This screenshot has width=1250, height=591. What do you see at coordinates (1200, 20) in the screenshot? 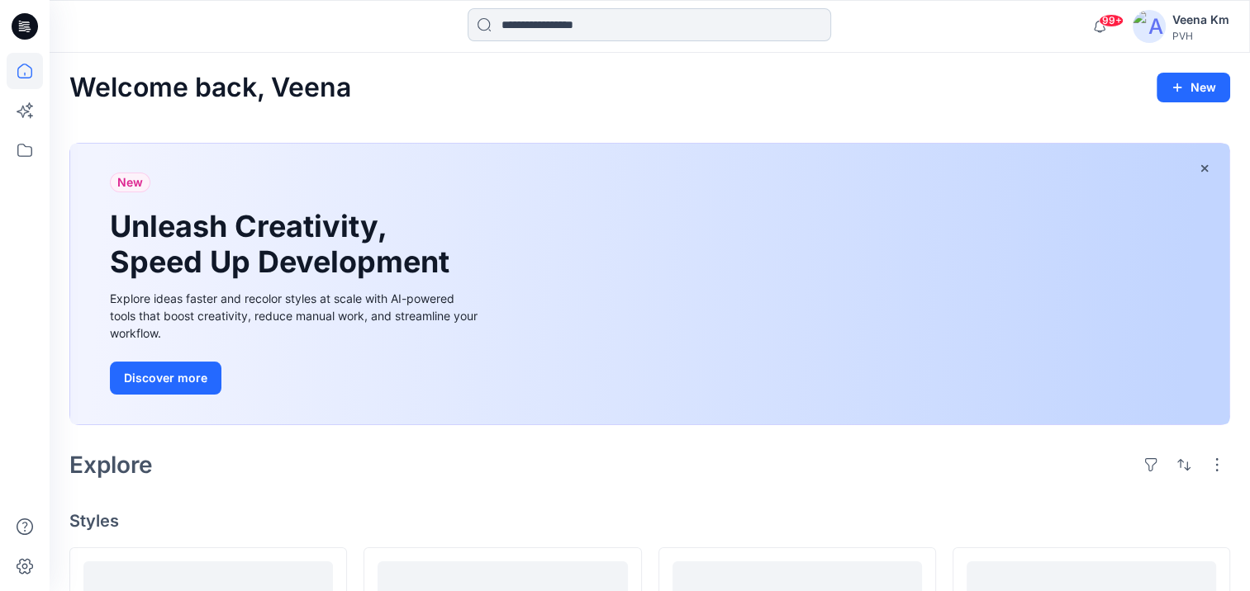
I see `div: Veena Km` at bounding box center [1200, 20].